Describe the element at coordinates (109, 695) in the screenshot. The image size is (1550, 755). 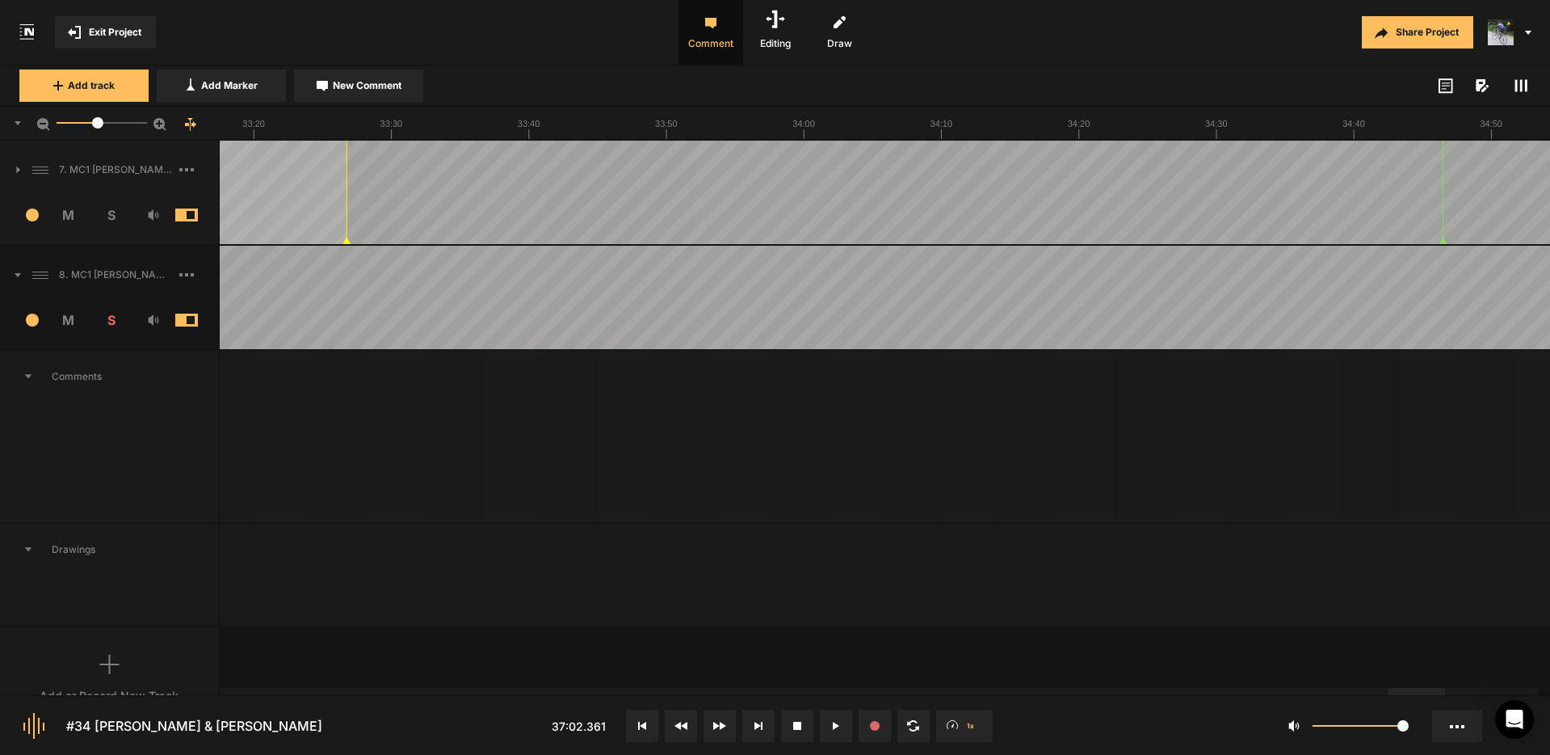
I see `div: Add or Record New Track` at that location.